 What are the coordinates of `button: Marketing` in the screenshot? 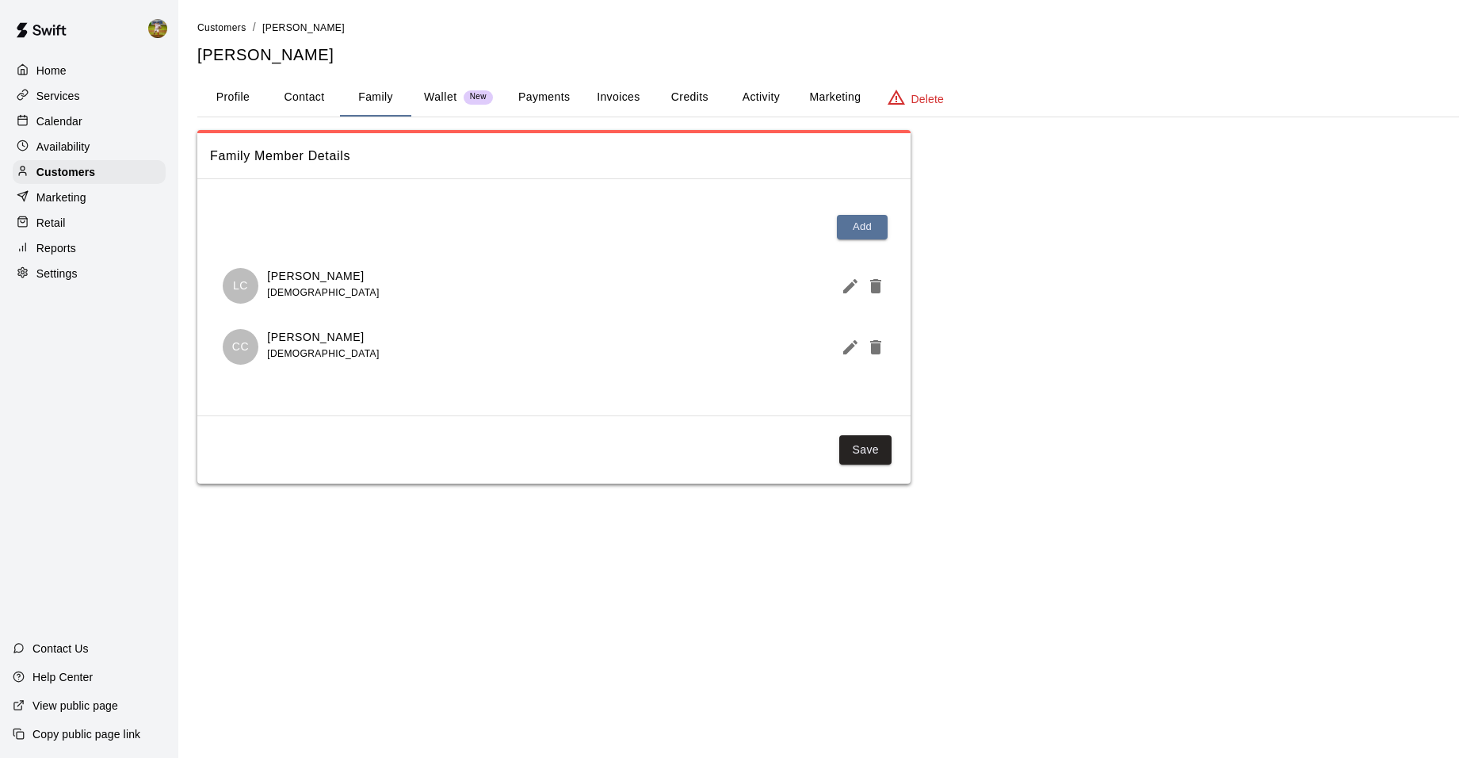 It's located at (834, 97).